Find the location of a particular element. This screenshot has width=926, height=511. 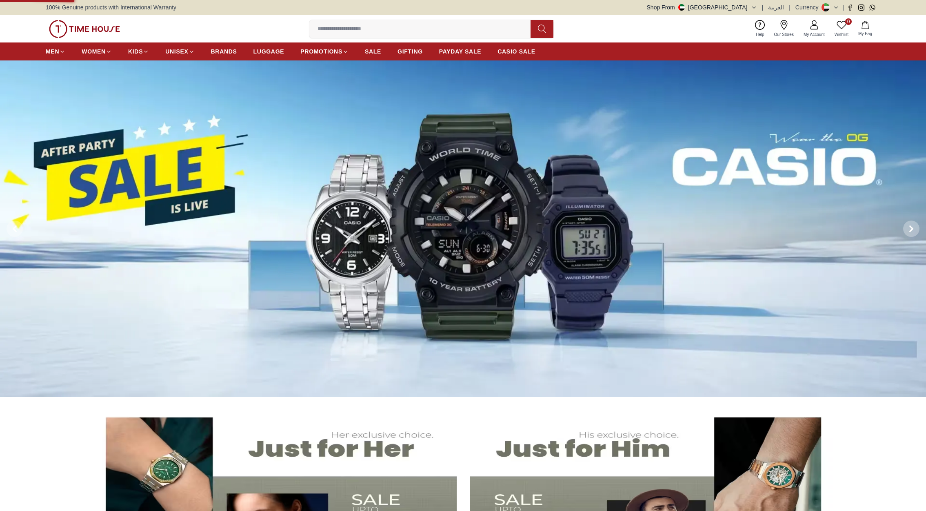

a: BRANDS is located at coordinates (224, 51).